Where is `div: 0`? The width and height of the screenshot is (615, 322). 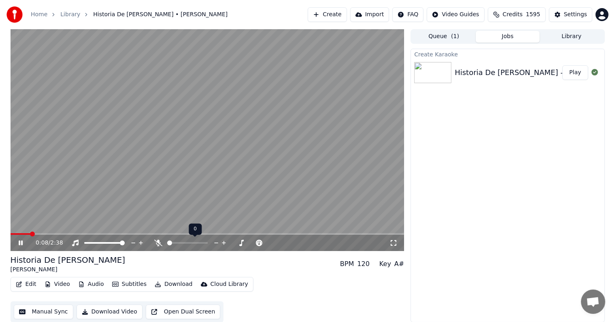 div: 0 is located at coordinates (195, 229).